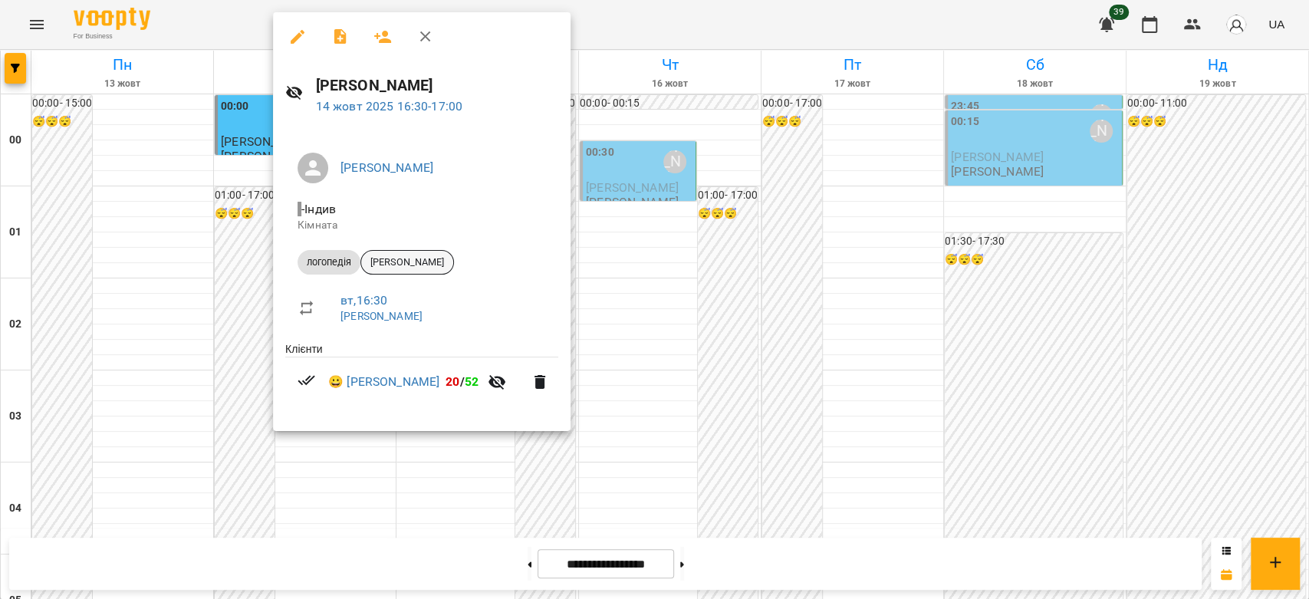 The image size is (1309, 599). What do you see at coordinates (472, 381) in the screenshot?
I see `span: 52` at bounding box center [472, 381].